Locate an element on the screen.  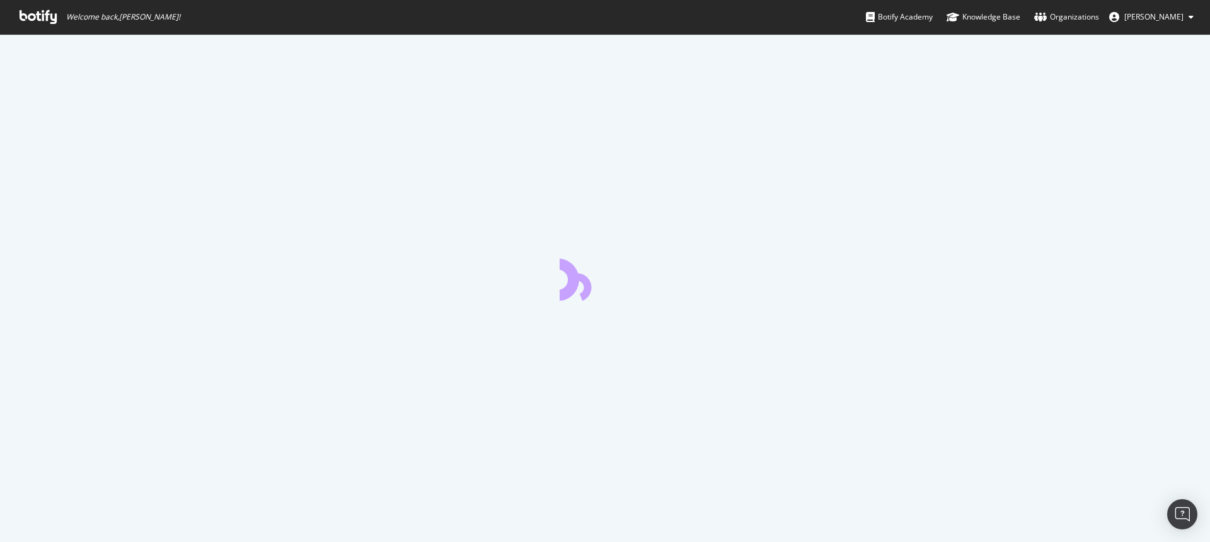
div: Knowledge Base is located at coordinates (983, 17).